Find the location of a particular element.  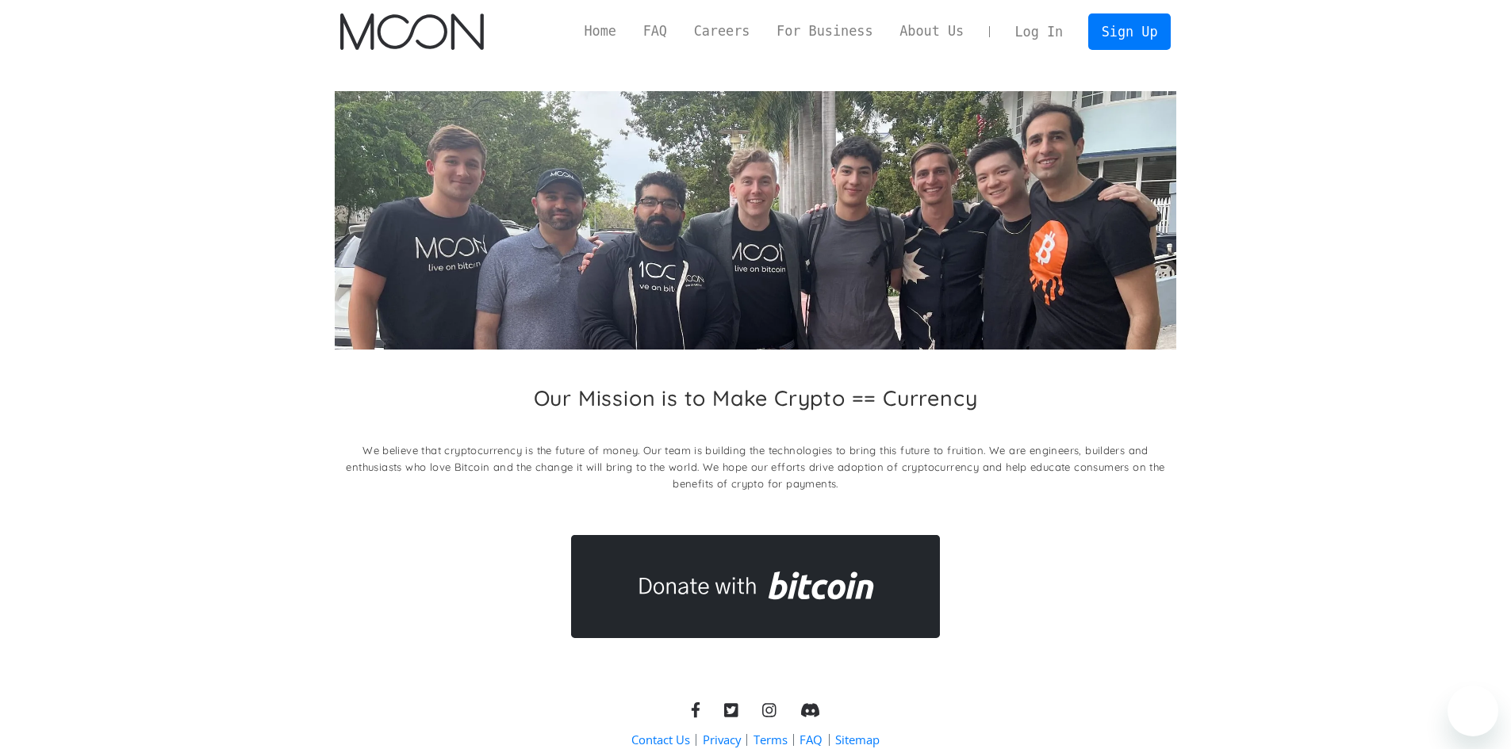

p: We believe that cryptocurrency is the future of money. Our team is building the technologies to b... is located at coordinates (755, 467).